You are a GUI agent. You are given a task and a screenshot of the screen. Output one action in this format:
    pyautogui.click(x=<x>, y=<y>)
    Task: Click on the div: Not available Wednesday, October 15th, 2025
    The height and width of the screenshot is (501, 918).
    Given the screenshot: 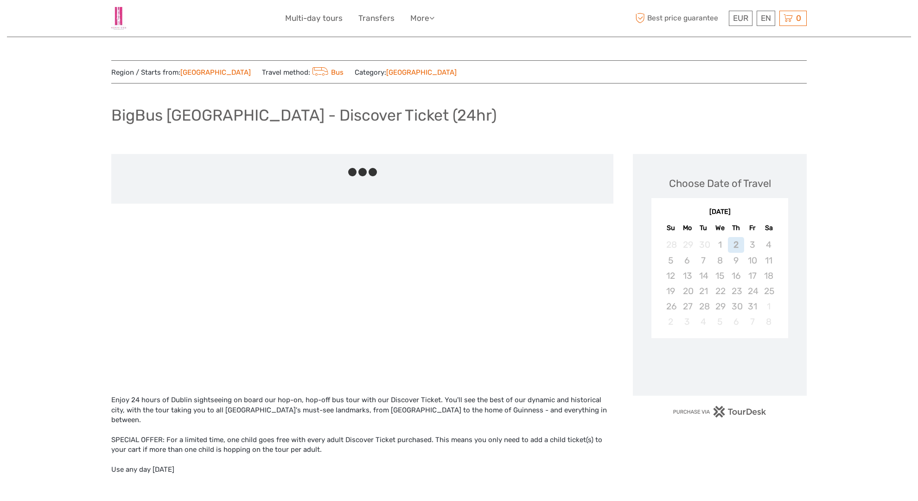 What is the action you would take?
    pyautogui.click(x=720, y=275)
    